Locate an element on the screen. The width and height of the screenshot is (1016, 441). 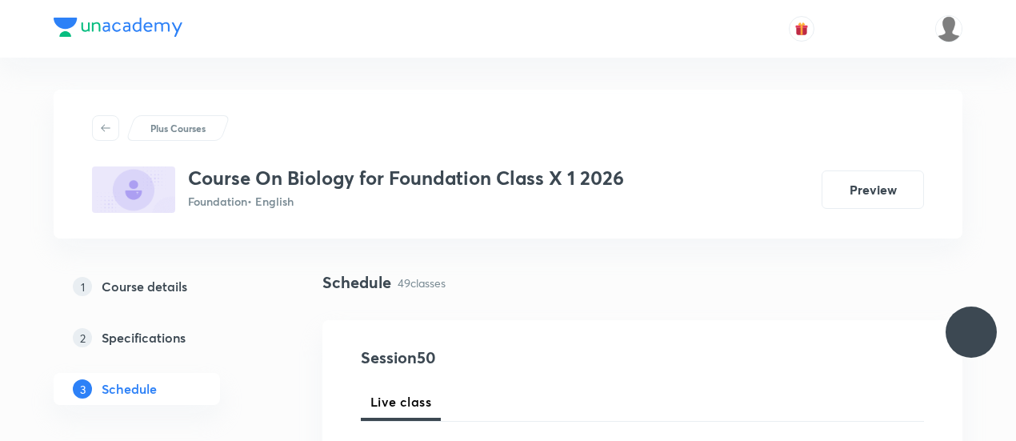
button: avatar is located at coordinates (802, 29).